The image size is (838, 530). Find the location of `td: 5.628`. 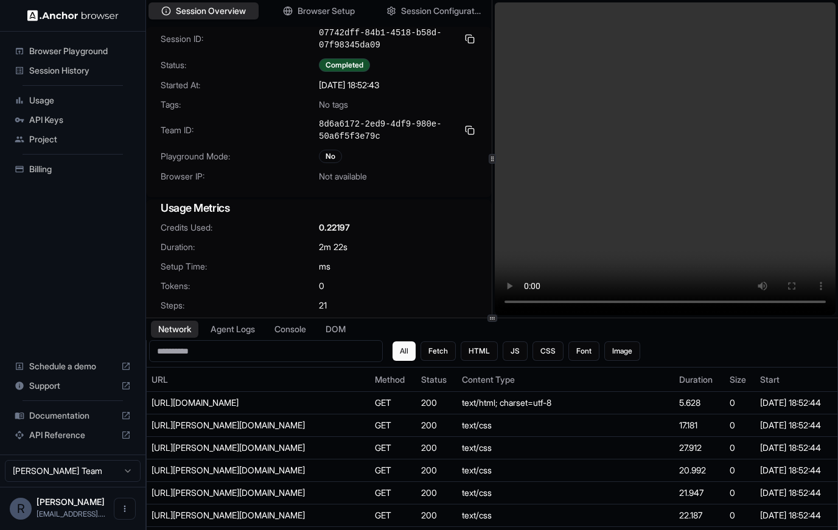

td: 5.628 is located at coordinates (699, 403).